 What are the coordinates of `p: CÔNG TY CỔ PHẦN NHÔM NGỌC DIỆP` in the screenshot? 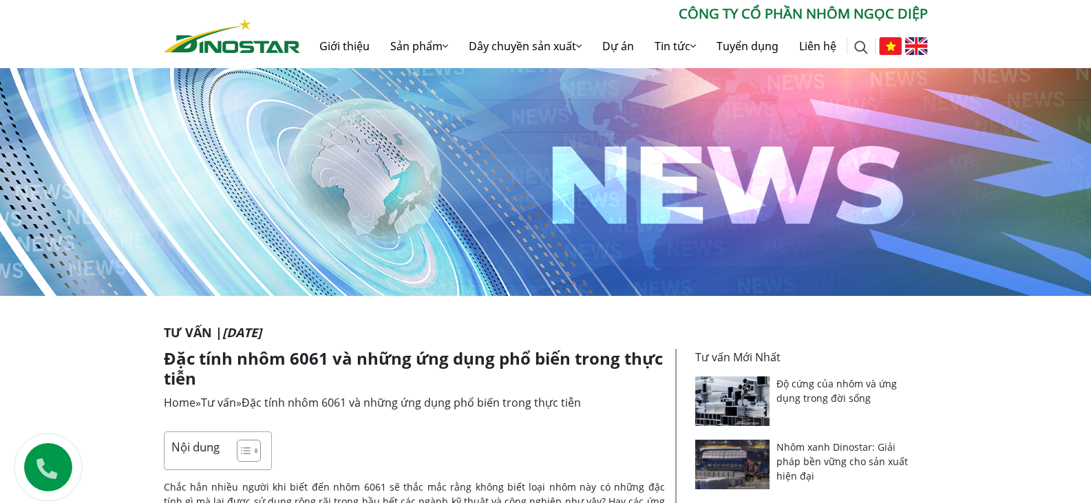 It's located at (614, 14).